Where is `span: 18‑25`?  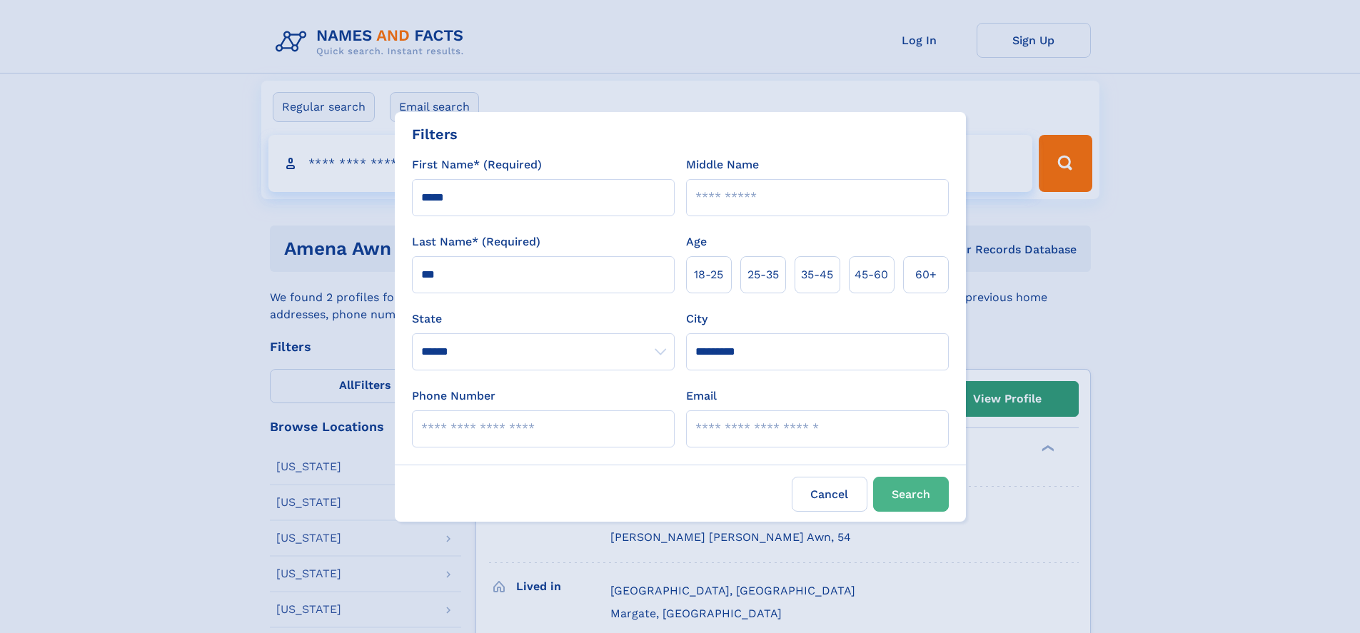
span: 18‑25 is located at coordinates (708, 275).